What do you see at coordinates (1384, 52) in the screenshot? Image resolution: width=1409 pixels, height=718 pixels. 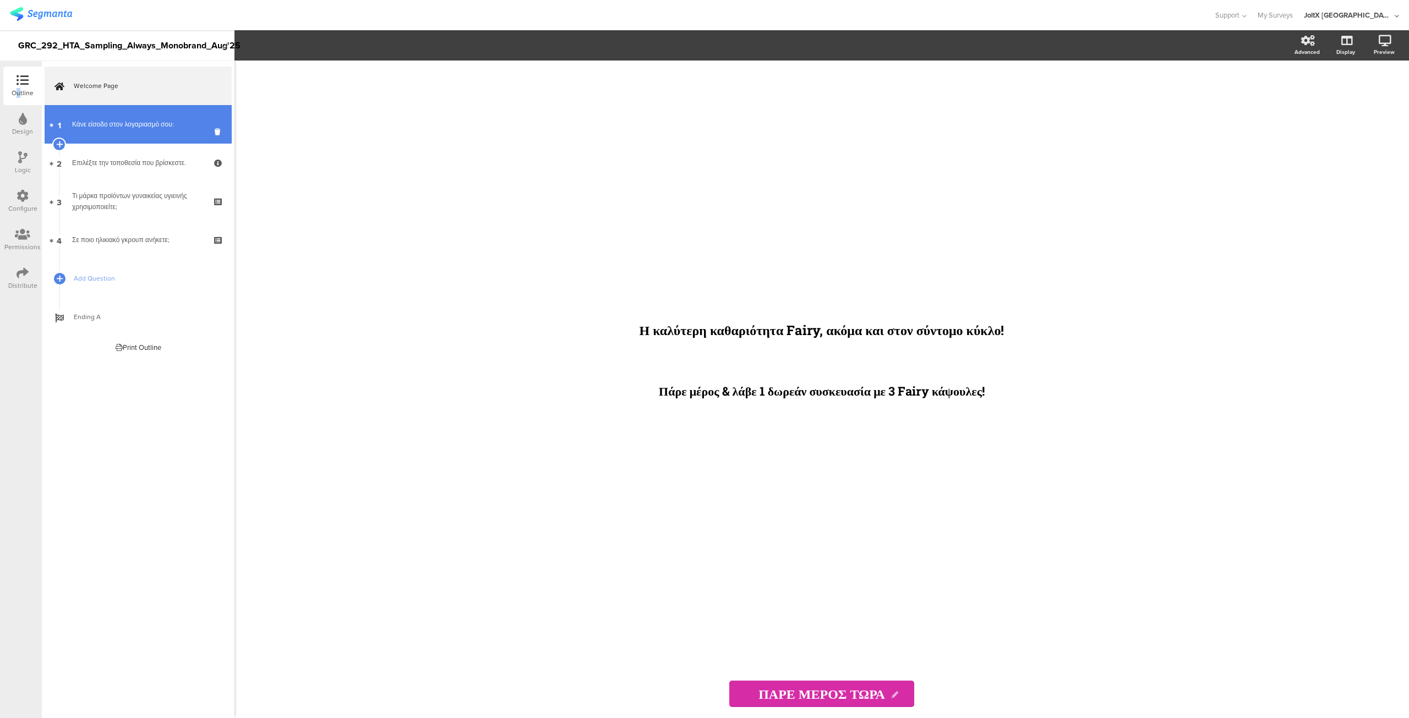 I see `div: Preview` at bounding box center [1384, 52].